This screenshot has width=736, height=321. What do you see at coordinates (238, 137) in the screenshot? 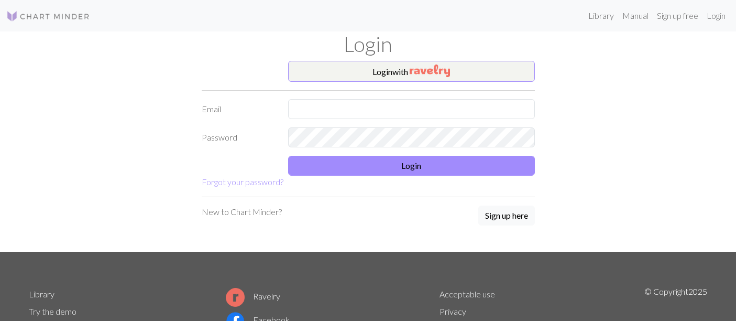
I see `label: Password` at bounding box center [238, 137].